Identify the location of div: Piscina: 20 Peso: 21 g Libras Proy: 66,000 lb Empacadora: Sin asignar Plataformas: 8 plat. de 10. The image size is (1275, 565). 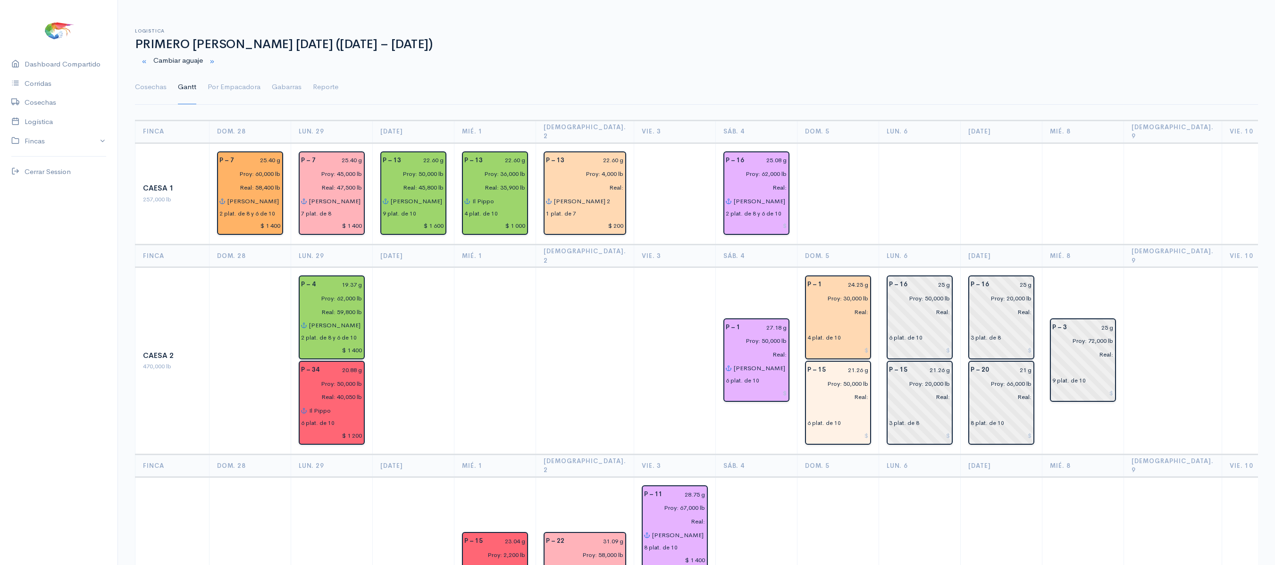
(1001, 403).